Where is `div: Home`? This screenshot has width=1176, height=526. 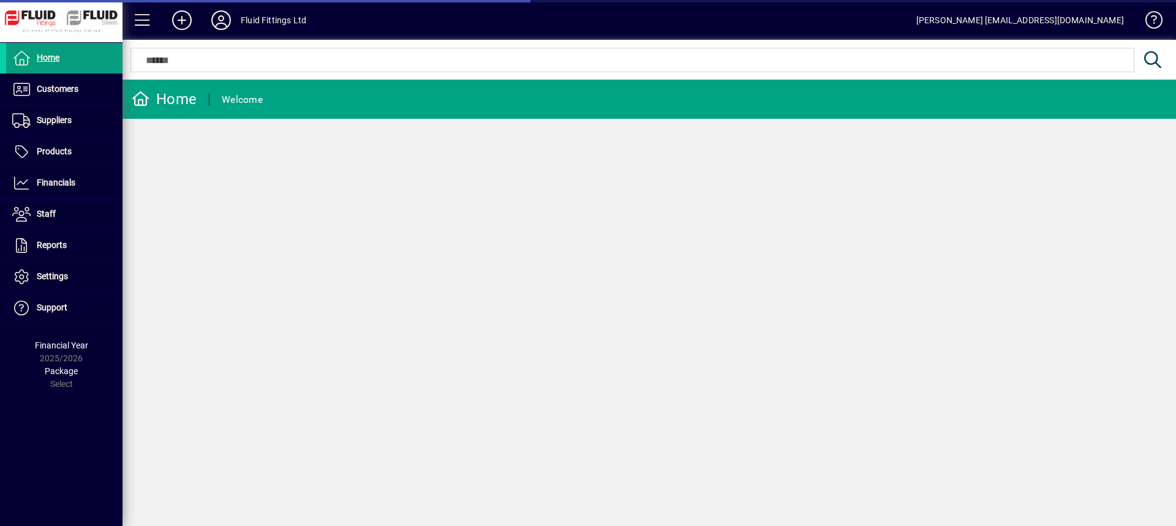
div: Home is located at coordinates (164, 99).